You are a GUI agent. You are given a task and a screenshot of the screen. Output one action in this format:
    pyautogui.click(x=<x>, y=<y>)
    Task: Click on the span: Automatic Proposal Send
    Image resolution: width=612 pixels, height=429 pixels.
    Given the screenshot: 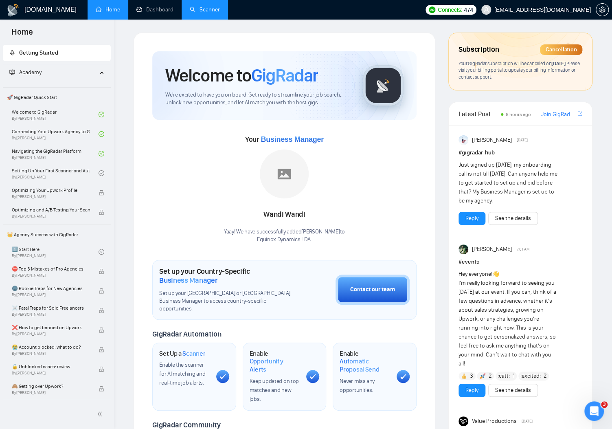 What is the action you would take?
    pyautogui.click(x=365, y=365)
    